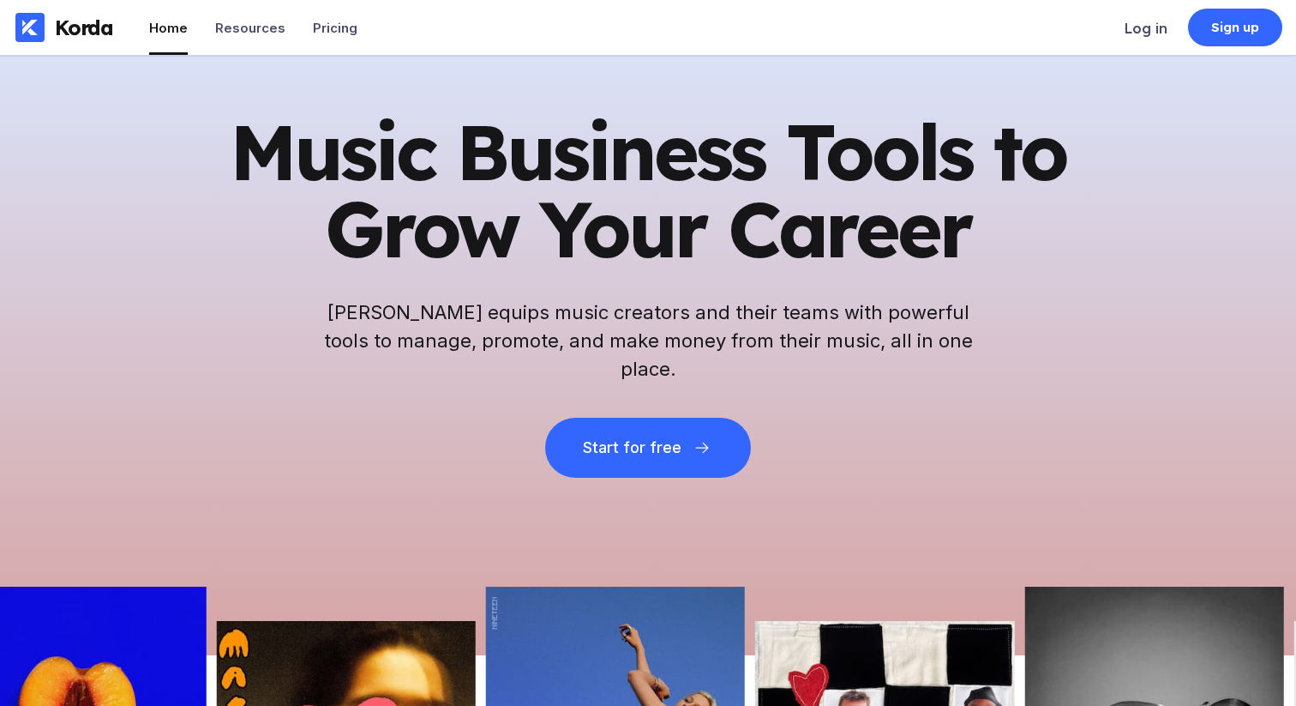 This screenshot has width=1296, height=706. What do you see at coordinates (1146, 28) in the screenshot?
I see `div: Log in` at bounding box center [1146, 28].